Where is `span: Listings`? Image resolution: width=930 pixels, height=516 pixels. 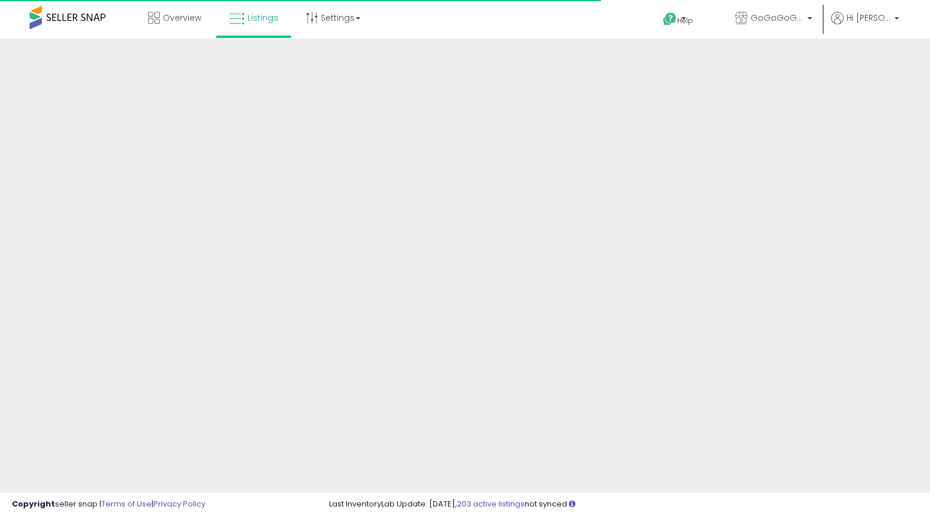
span: Listings is located at coordinates (263, 18).